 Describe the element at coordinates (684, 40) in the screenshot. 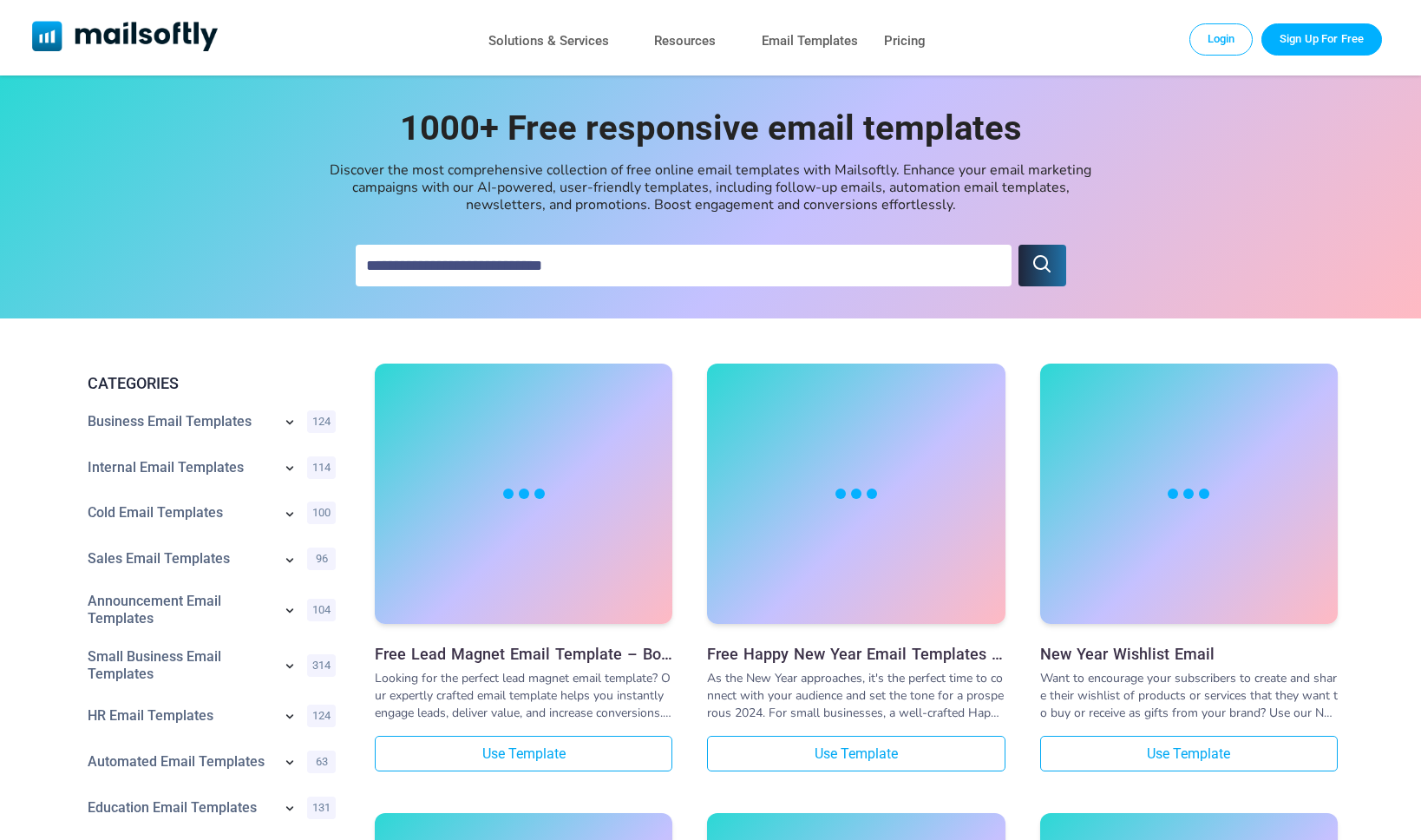

I see `a: Resources` at that location.